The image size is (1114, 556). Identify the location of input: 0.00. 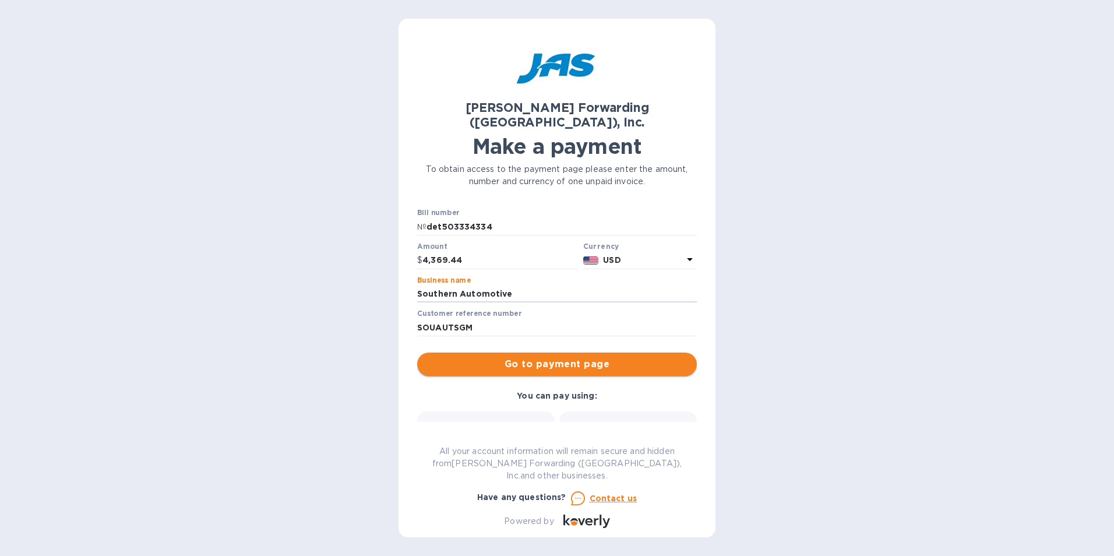
(500, 260).